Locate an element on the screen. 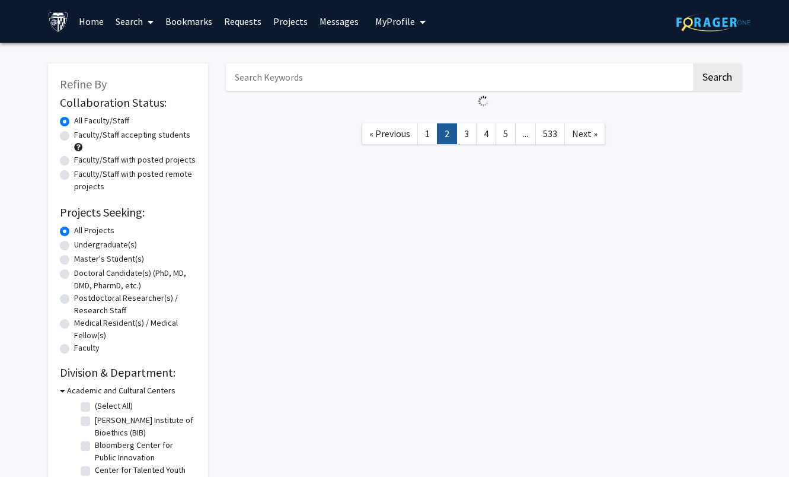 This screenshot has width=789, height=477. label: All Faculty/Staff is located at coordinates (101, 120).